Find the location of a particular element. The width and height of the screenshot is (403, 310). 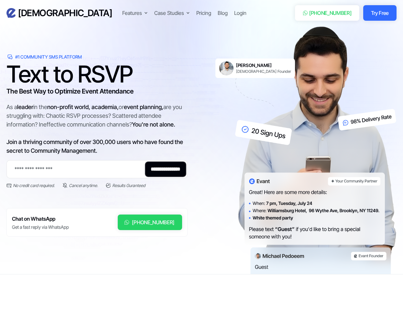

span: Join a thriving community of over 300,000 users who have found the secret to Community Management. is located at coordinates (95, 146).